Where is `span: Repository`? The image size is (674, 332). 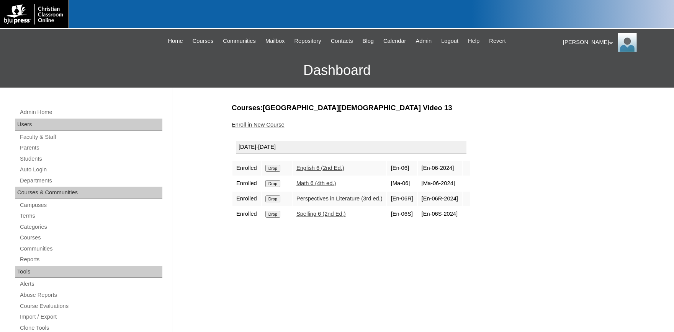
span: Repository is located at coordinates (308, 41).